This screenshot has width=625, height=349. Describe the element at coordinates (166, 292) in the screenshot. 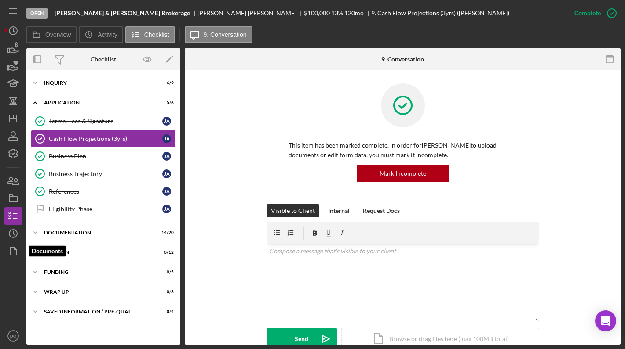

I see `div: 0 / 3` at that location.